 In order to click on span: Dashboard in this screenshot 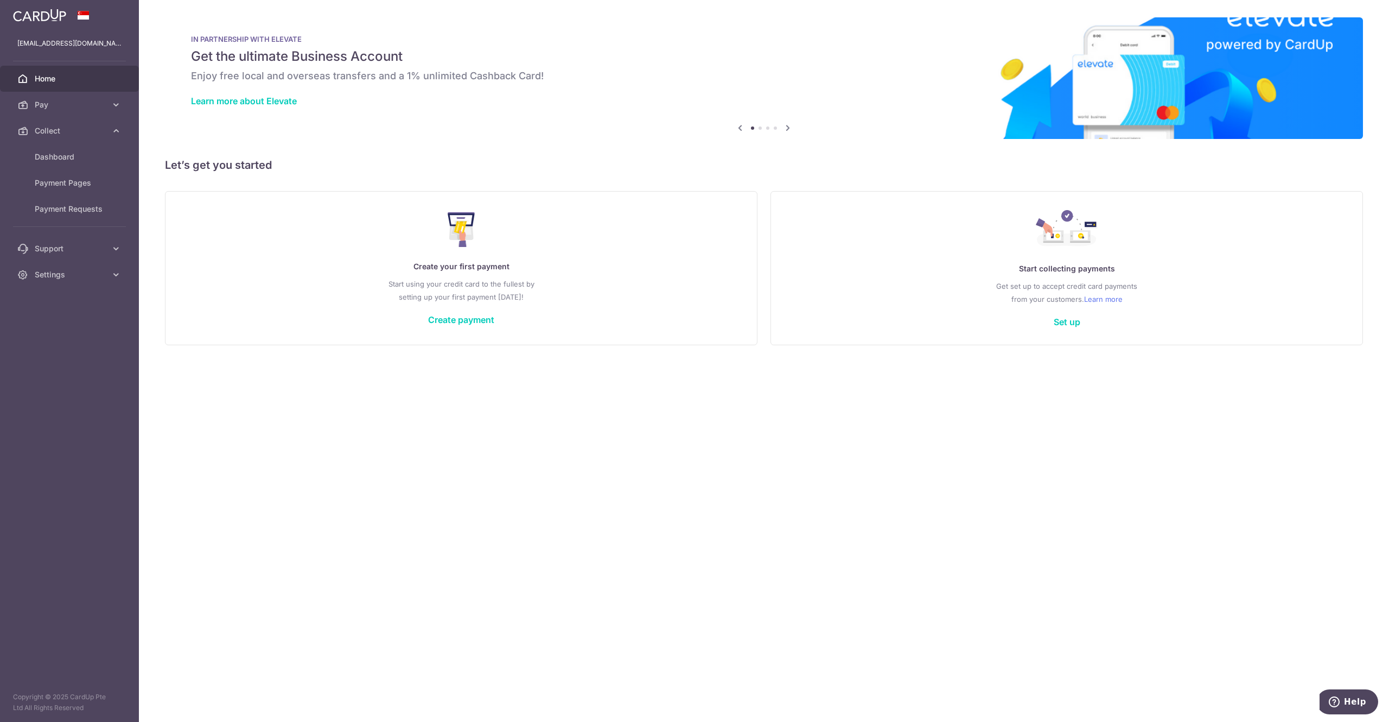, I will do `click(71, 157)`.